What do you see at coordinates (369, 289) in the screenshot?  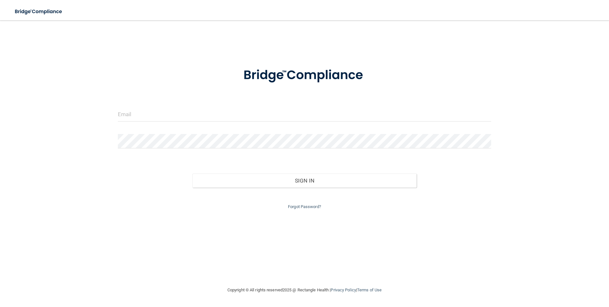 I see `a: Terms of Use` at bounding box center [369, 289].